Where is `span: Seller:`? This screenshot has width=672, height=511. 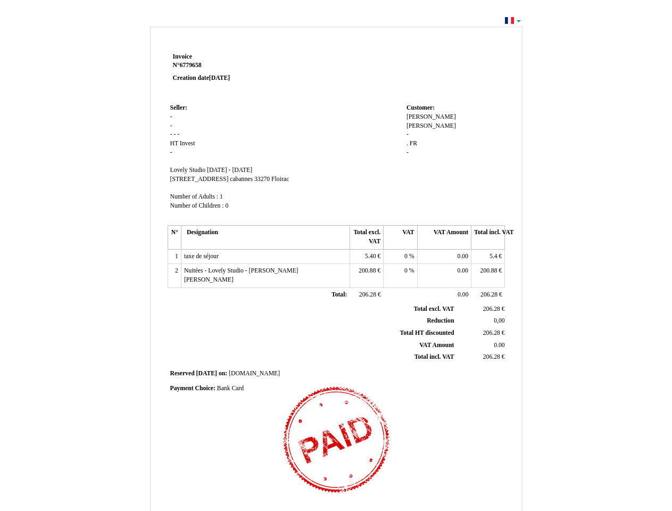
span: Seller: is located at coordinates (179, 108).